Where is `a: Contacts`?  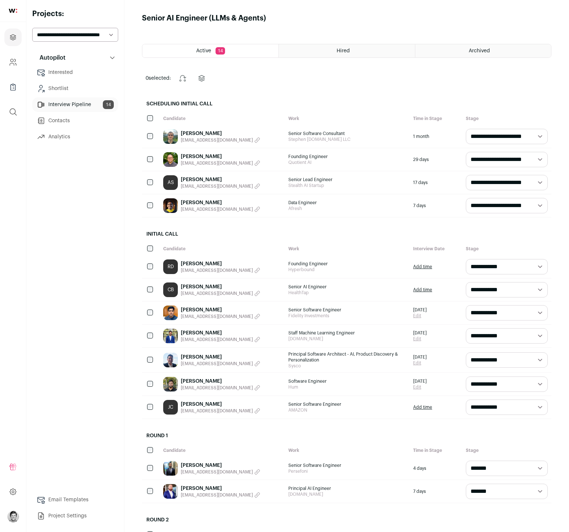
a: Contacts is located at coordinates (75, 121).